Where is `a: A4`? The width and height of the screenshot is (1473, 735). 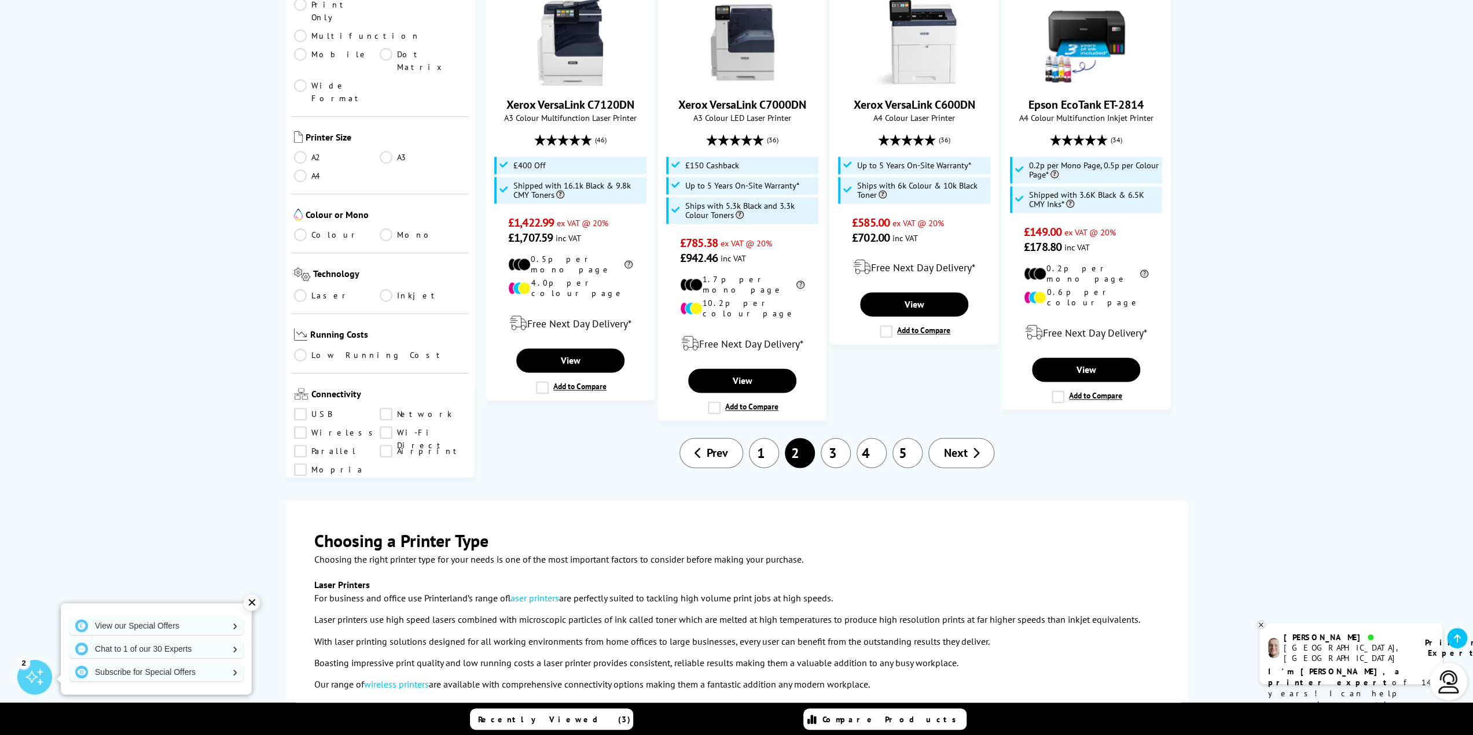 a: A4 is located at coordinates (337, 176).